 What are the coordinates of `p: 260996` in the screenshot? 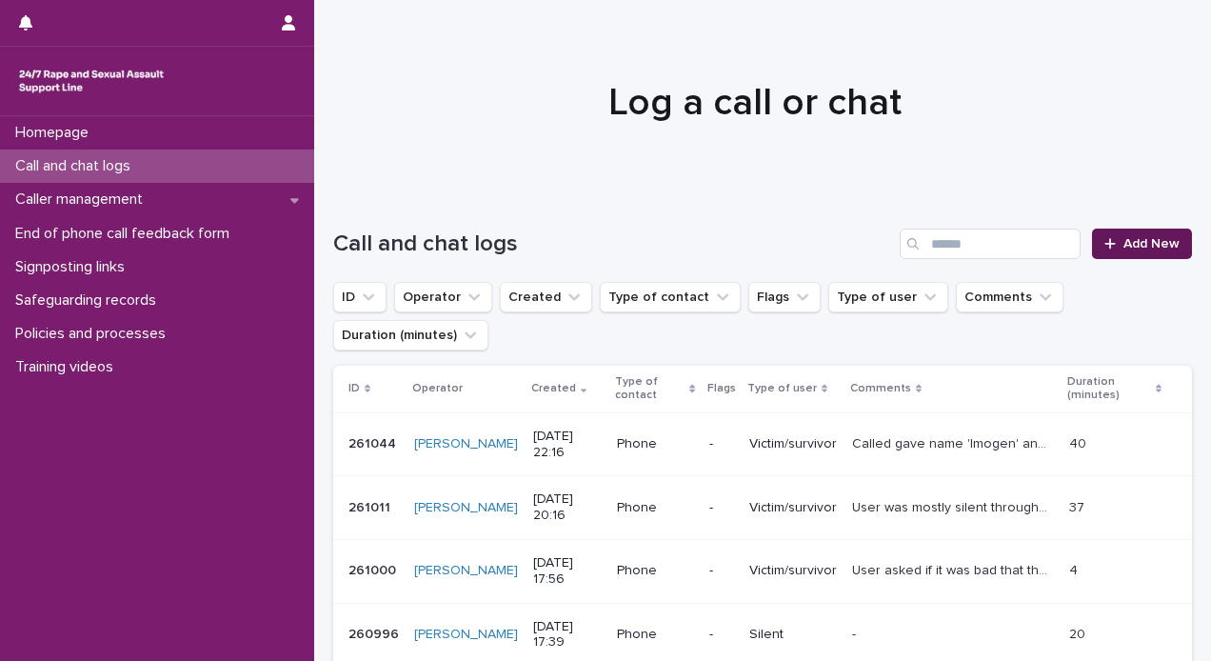 It's located at (375, 632).